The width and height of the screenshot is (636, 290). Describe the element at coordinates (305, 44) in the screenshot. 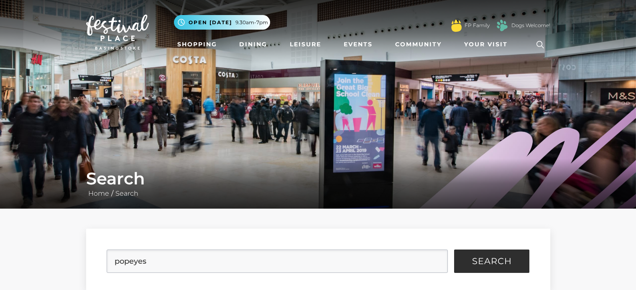

I see `a: Leisure` at that location.